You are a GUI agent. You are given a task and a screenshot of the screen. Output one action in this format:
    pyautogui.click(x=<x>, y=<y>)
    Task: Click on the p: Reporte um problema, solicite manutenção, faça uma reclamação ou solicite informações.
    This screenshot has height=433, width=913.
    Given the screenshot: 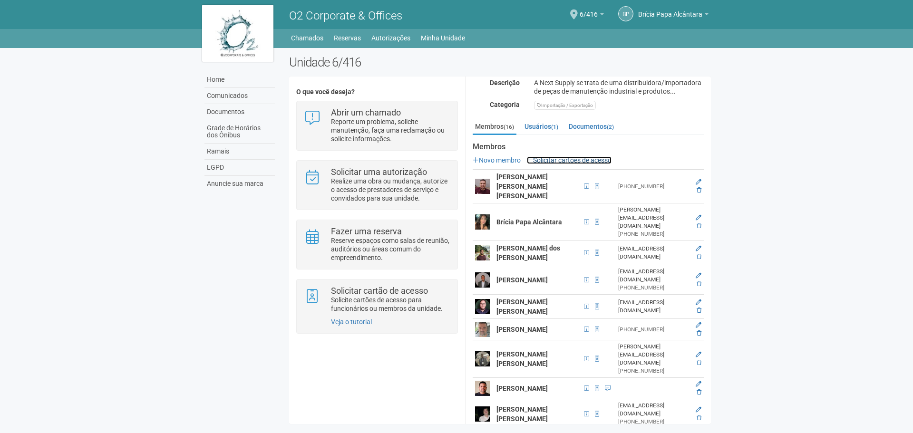 What is the action you would take?
    pyautogui.click(x=390, y=130)
    